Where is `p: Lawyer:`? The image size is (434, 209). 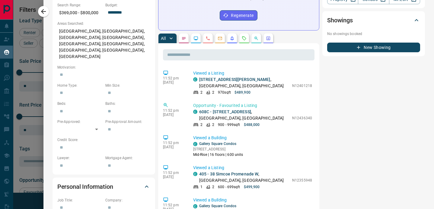
p: Lawyer: is located at coordinates (80, 158).